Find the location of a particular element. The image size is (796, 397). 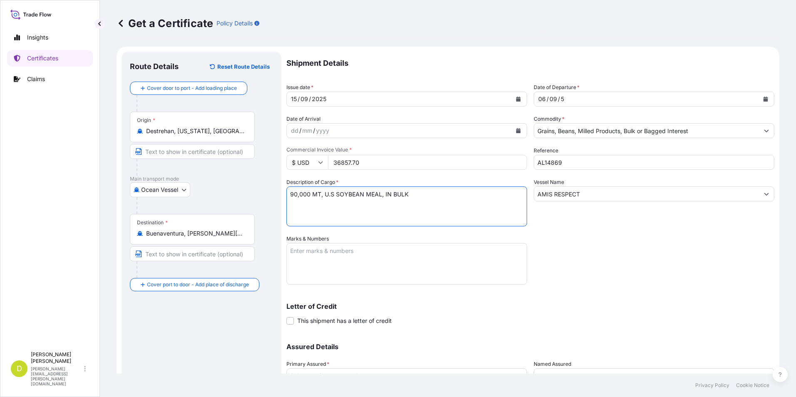

a: Privacy Policy is located at coordinates (713, 386).